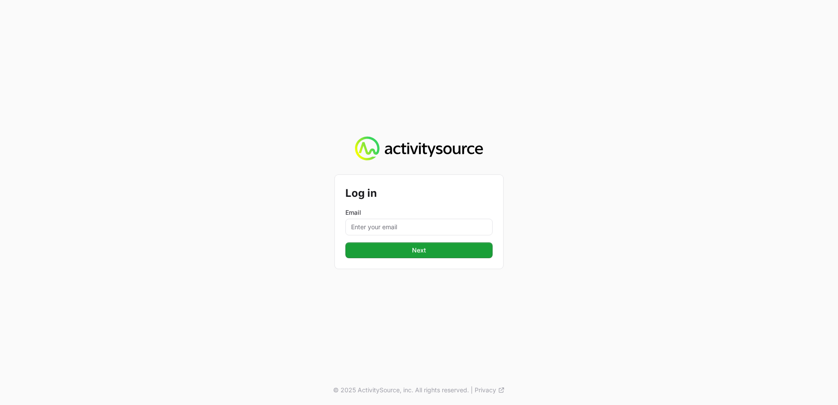  Describe the element at coordinates (419, 149) in the screenshot. I see `img: Activity Source` at that location.